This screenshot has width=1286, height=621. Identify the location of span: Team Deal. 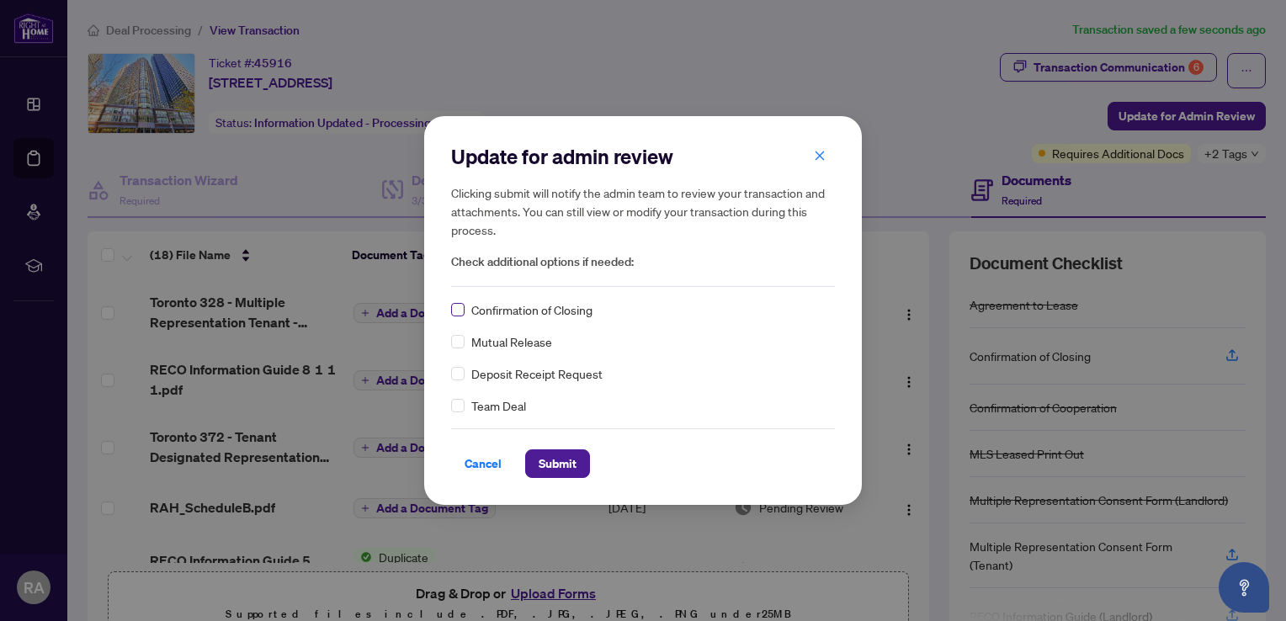
(498, 406).